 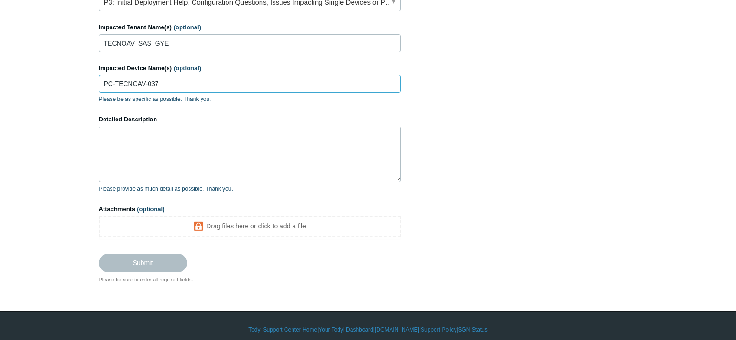 What do you see at coordinates (250, 27) in the screenshot?
I see `label: Impacted Tenant Name(s)` at bounding box center [250, 27].